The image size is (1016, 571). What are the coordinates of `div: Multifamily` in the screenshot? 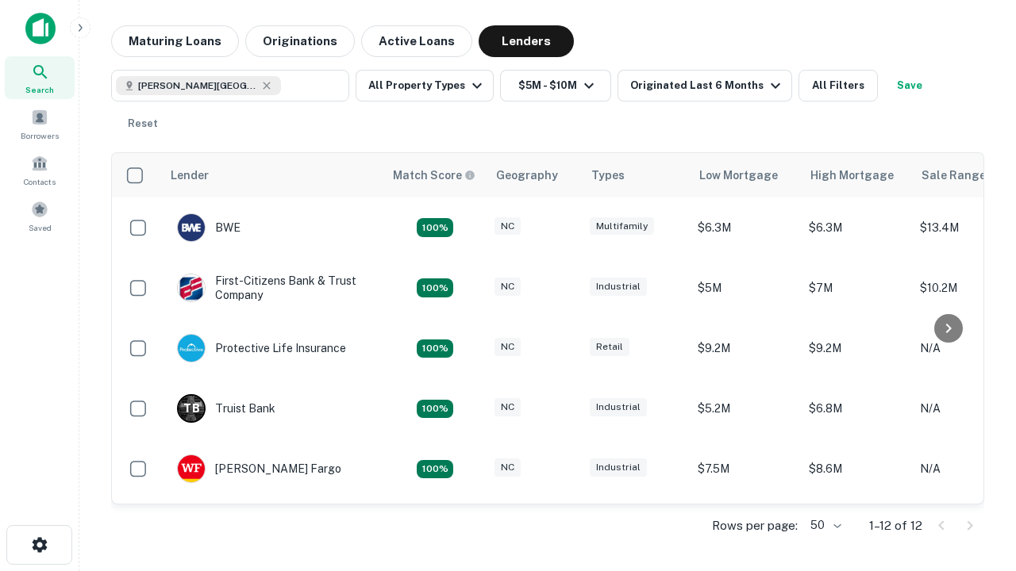 It's located at (621, 226).